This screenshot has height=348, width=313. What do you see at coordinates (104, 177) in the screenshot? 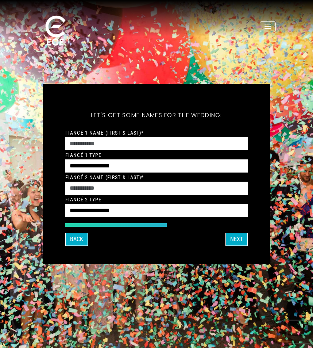
I see `label: Fiancé 2 Name (First & Last)*` at bounding box center [104, 177].